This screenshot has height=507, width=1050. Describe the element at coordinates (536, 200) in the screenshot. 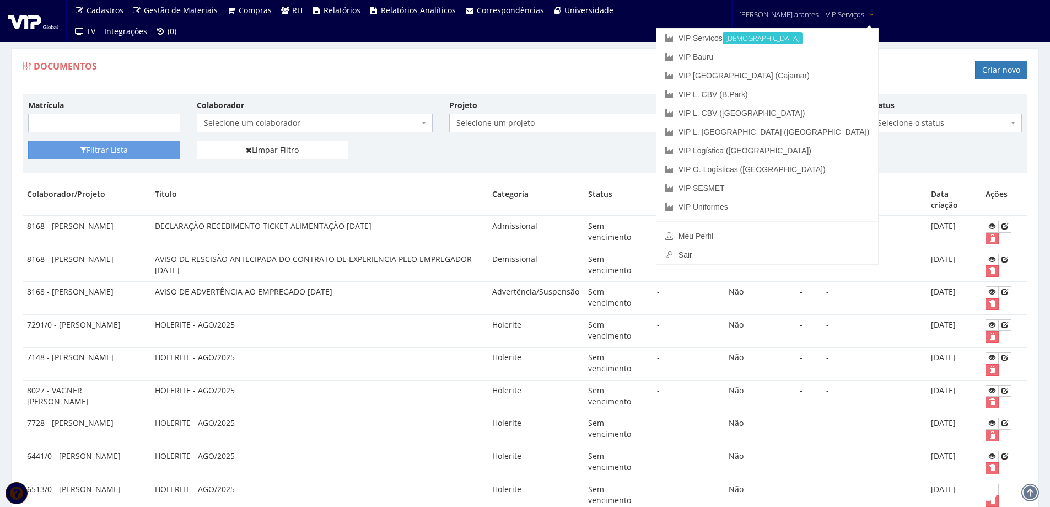

I see `th: Categoria` at that location.